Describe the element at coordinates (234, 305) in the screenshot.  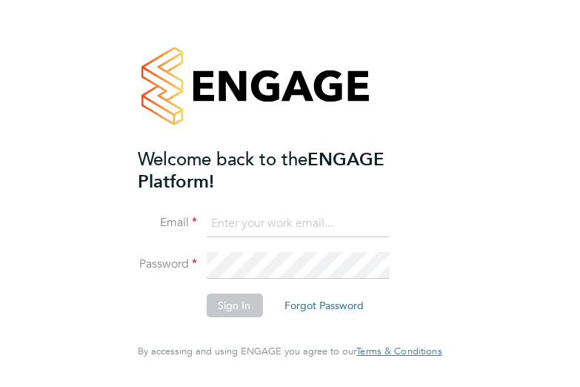
I see `button: Sign In` at that location.